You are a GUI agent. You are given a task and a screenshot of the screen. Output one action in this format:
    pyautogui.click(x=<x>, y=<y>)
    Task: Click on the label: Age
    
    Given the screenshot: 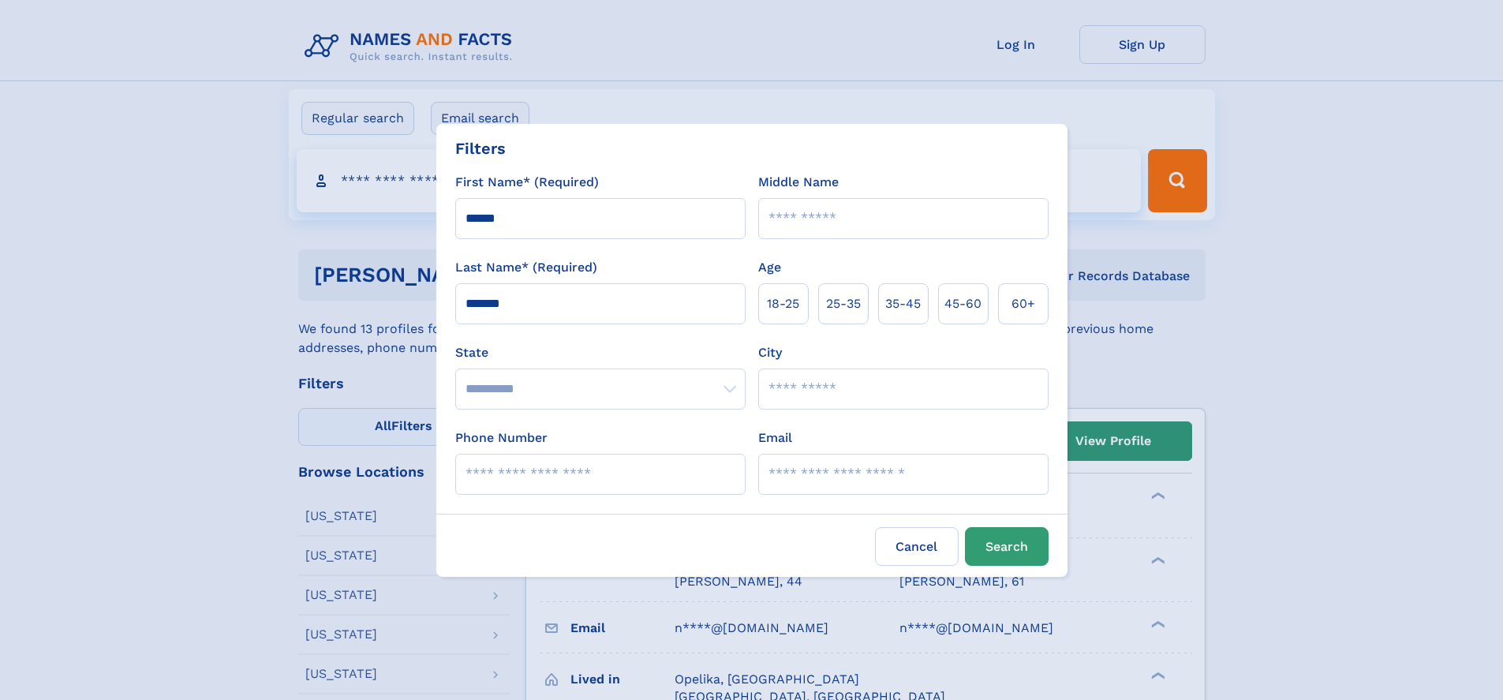 What is the action you would take?
    pyautogui.click(x=769, y=267)
    